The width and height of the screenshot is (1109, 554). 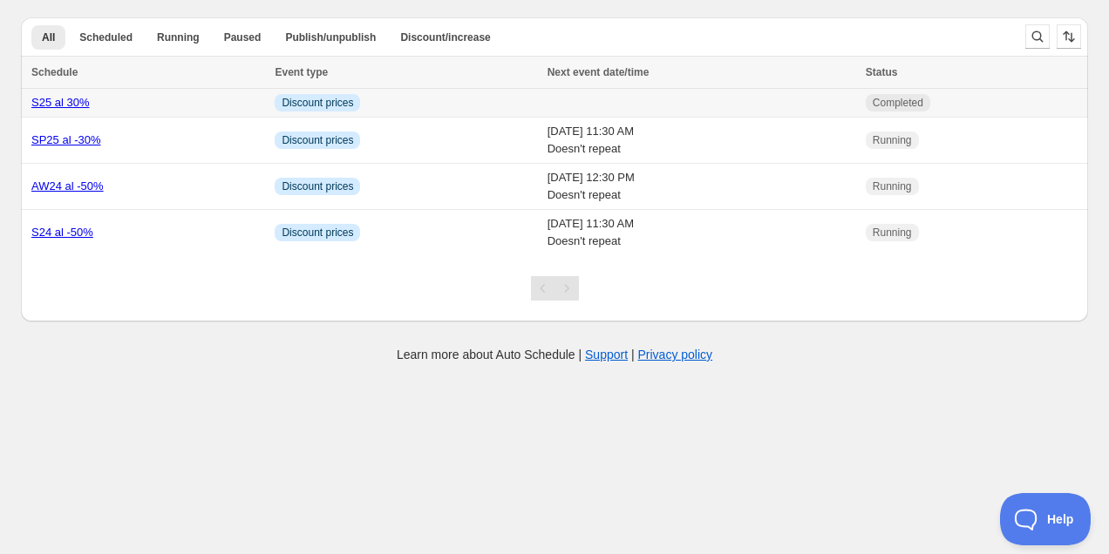 I want to click on button: Search and filter results, so click(x=1037, y=37).